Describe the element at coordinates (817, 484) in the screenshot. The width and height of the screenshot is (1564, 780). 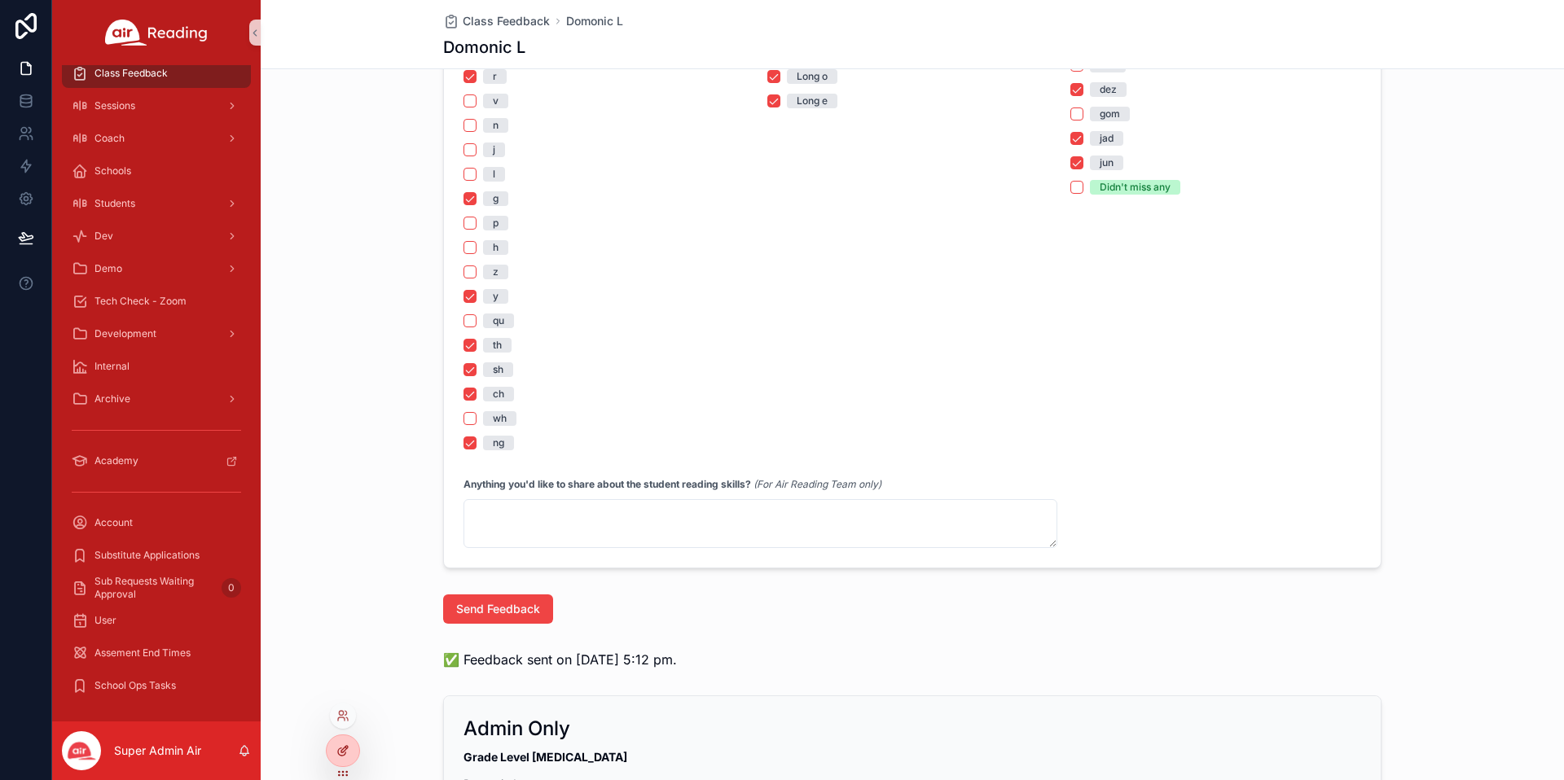
I see `em: (For Air Reading Team only)` at that location.